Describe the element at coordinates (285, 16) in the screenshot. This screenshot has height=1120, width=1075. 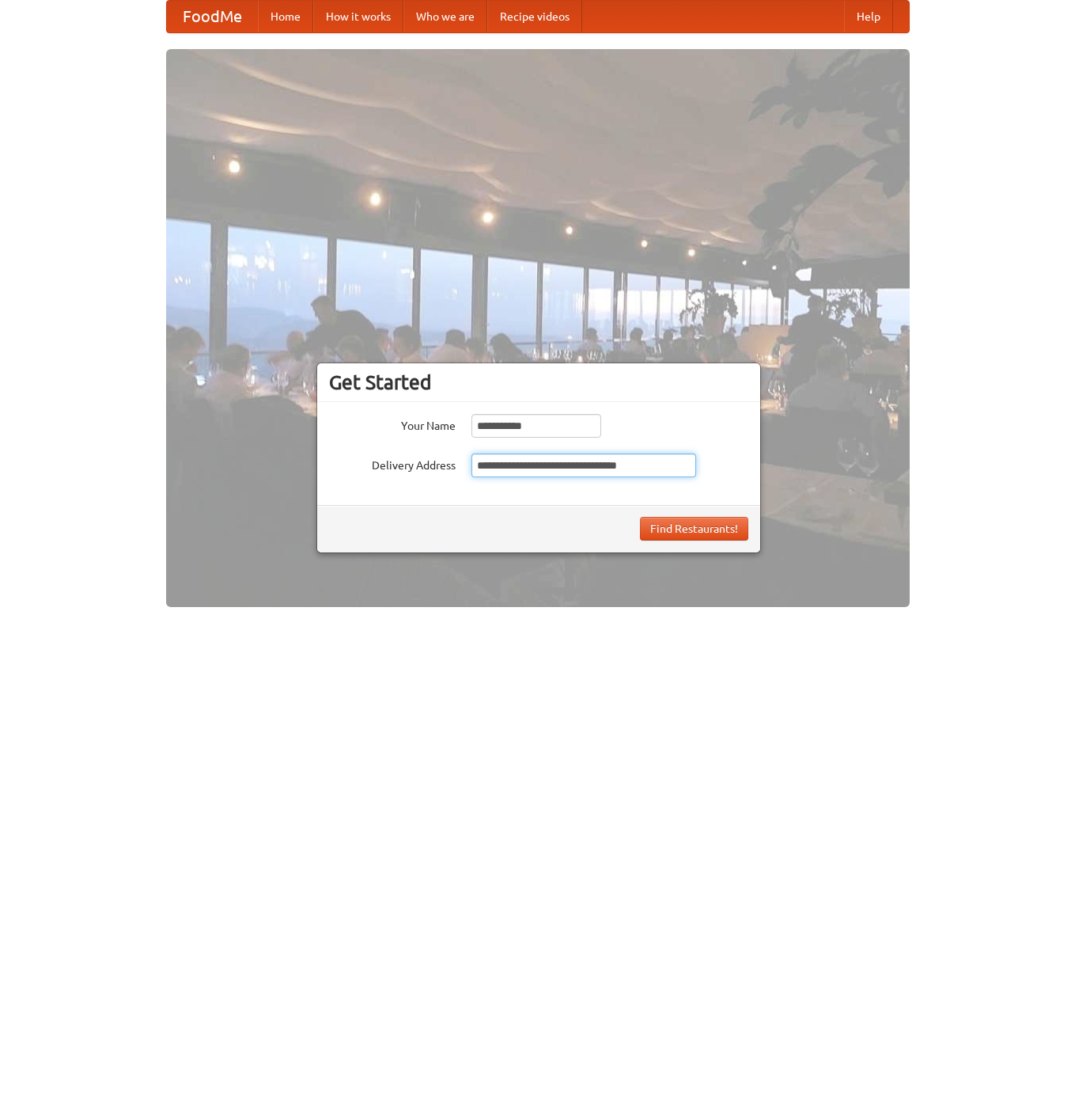
I see `a: Home` at that location.